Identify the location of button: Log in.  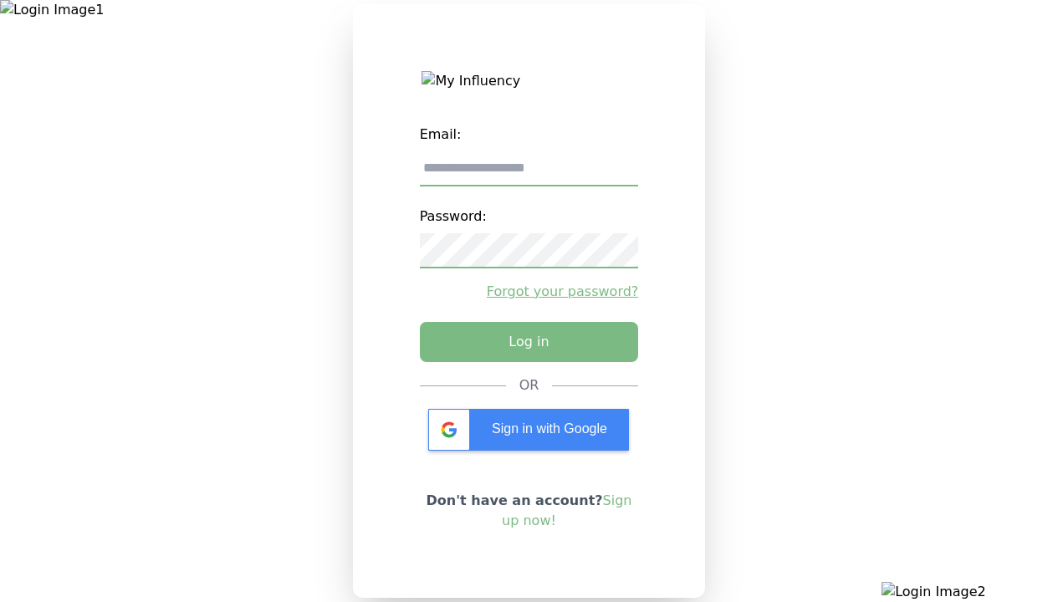
(529, 342).